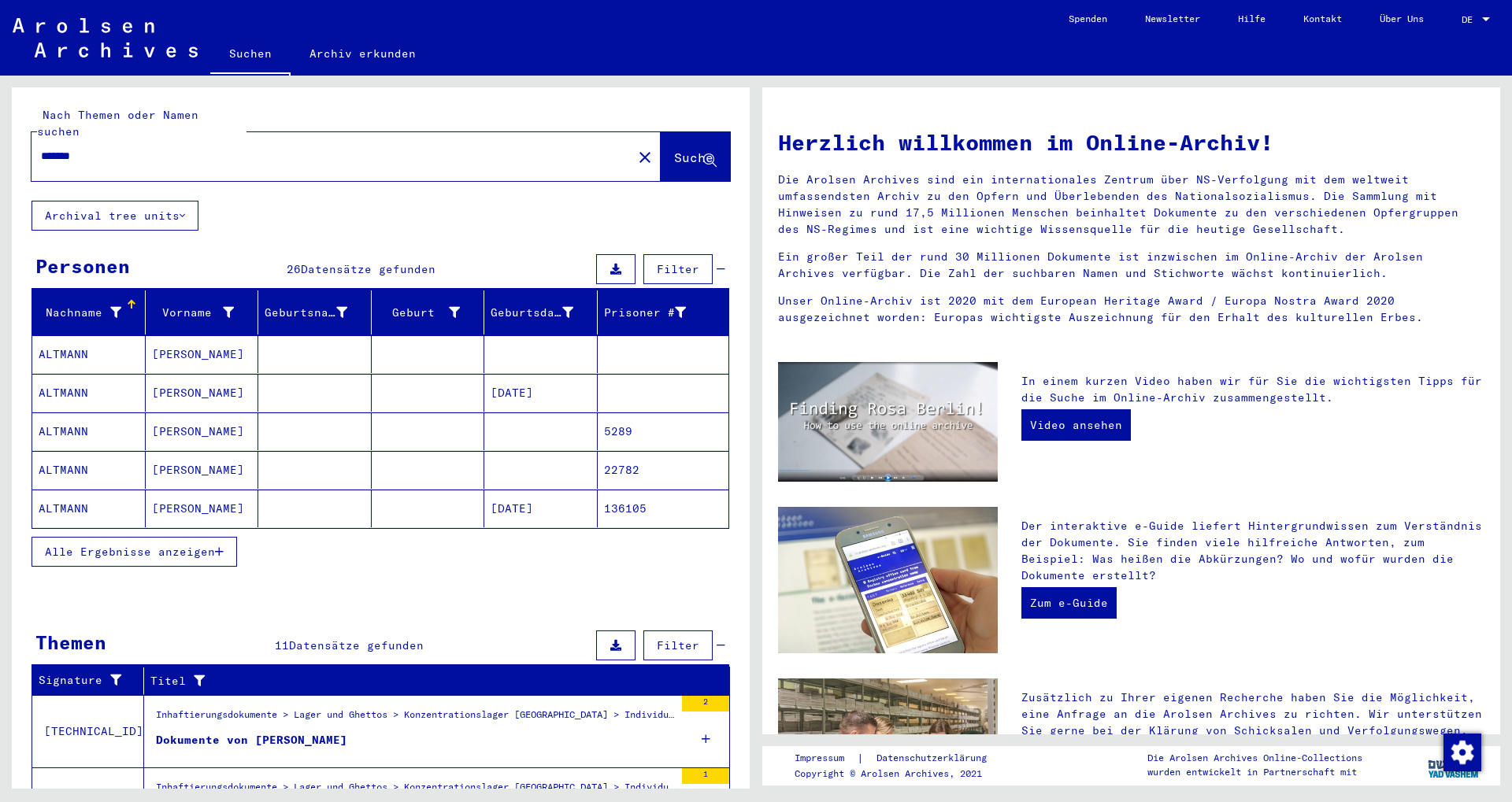 The image size is (1512, 802). What do you see at coordinates (706, 704) in the screenshot?
I see `div: 2` at bounding box center [706, 704].